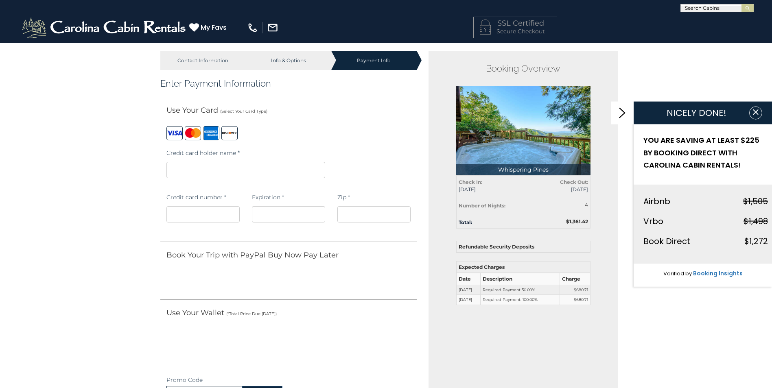 The height and width of the screenshot is (388, 772). What do you see at coordinates (559, 222) in the screenshot?
I see `div: $1,361.42` at bounding box center [559, 222].